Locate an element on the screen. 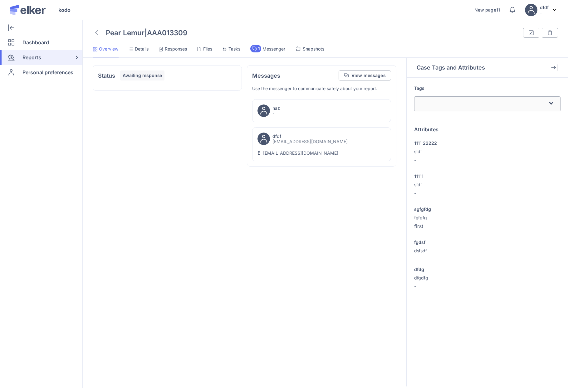 The height and width of the screenshot is (388, 568). a: New page11 is located at coordinates (487, 10).